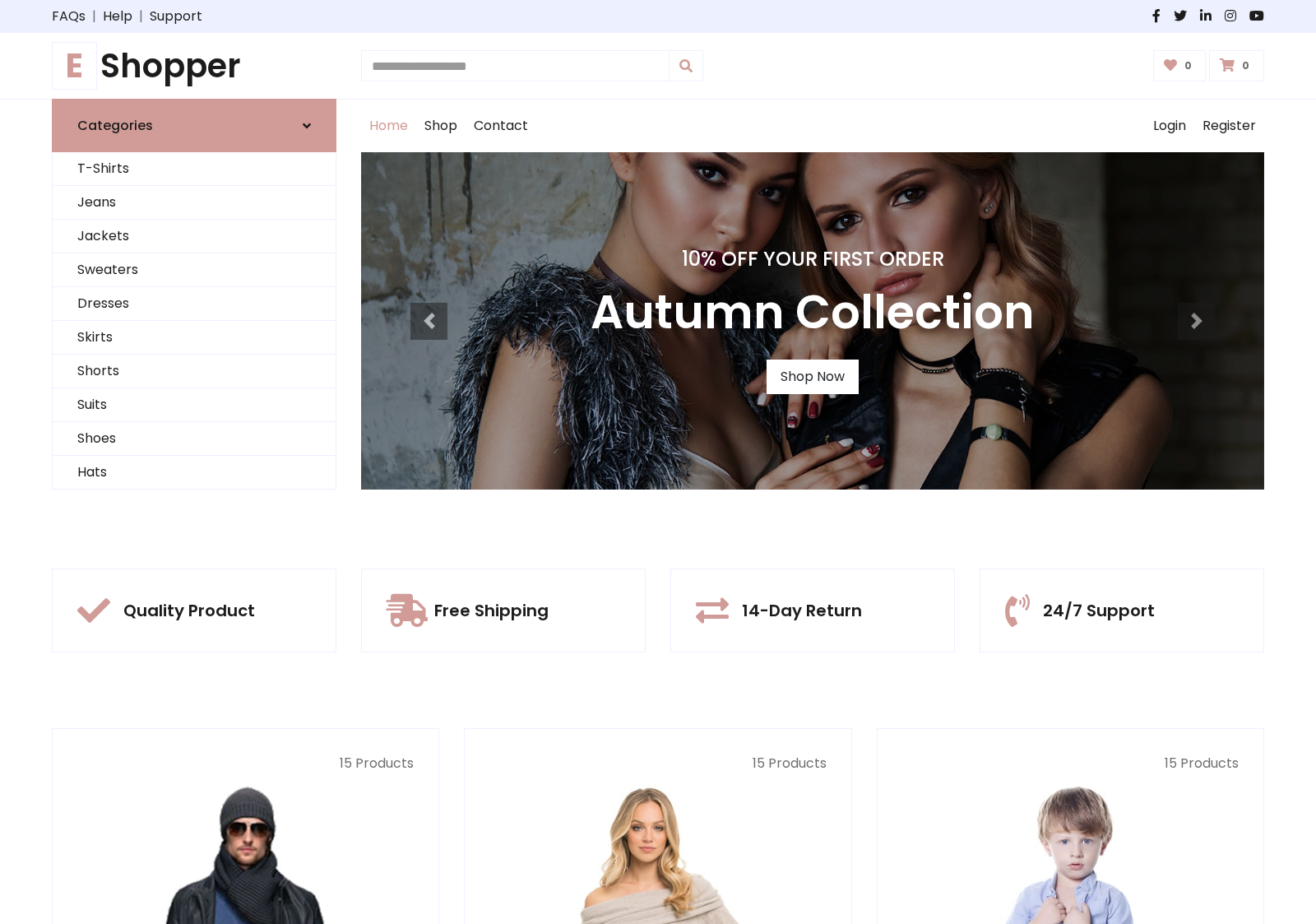  I want to click on a: Contact, so click(501, 126).